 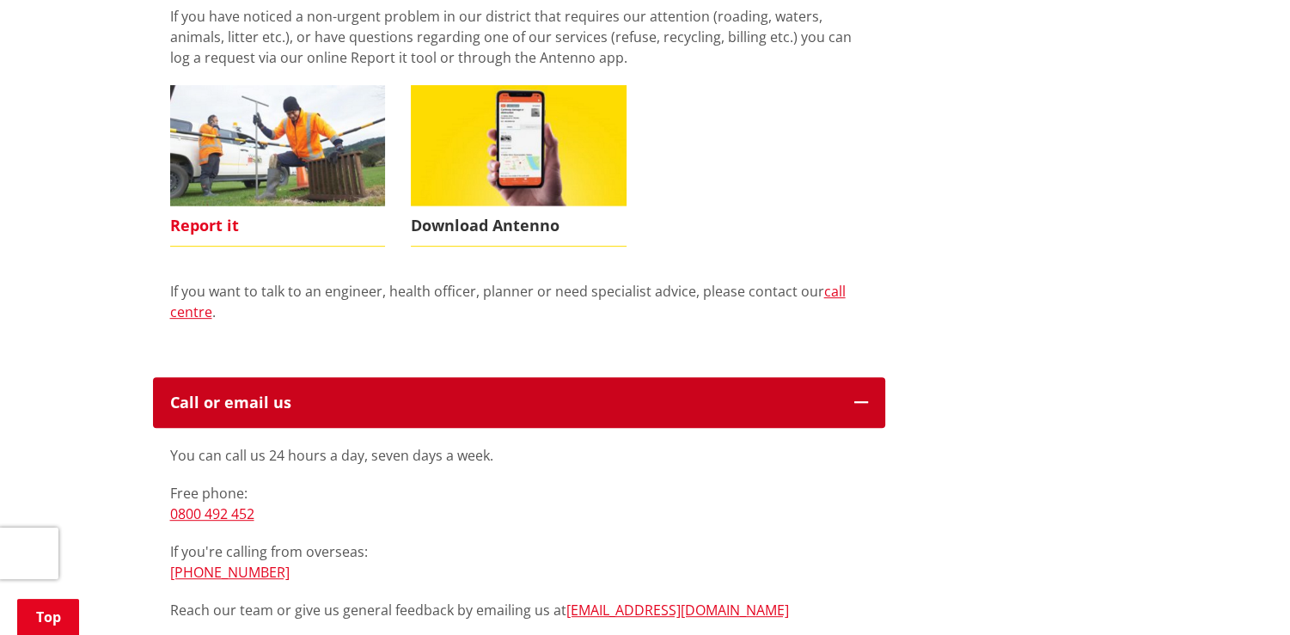 What do you see at coordinates (519, 403) in the screenshot?
I see `button: Call or email us` at bounding box center [519, 403].